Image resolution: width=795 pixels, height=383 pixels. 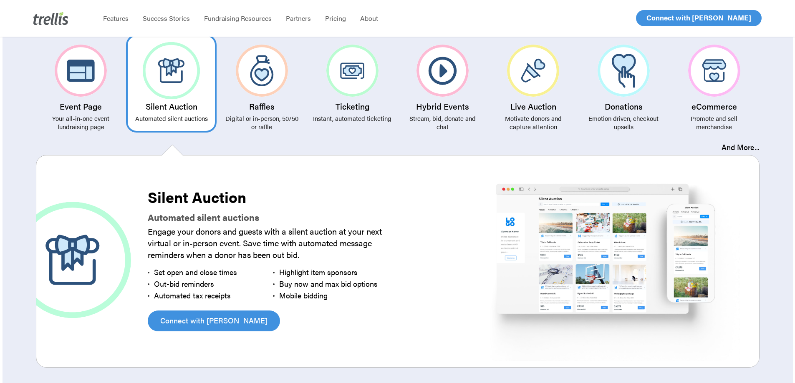 What do you see at coordinates (352, 70) in the screenshot?
I see `img: Ticketing` at bounding box center [352, 70].